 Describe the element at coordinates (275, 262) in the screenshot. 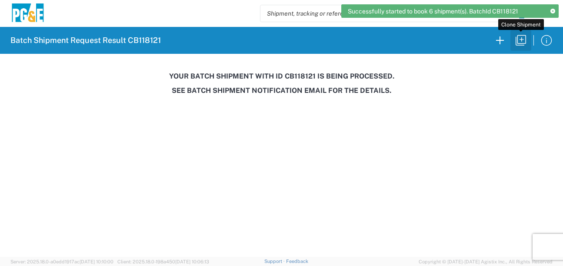

I see `a: Support` at that location.